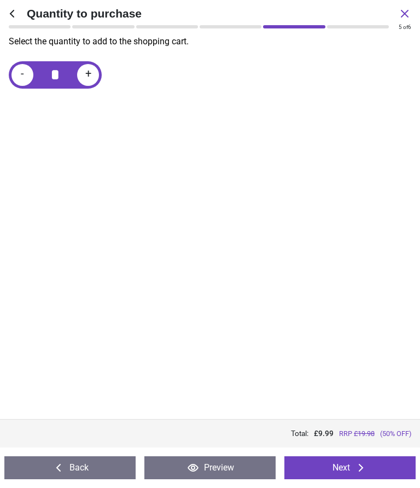  Describe the element at coordinates (214, 42) in the screenshot. I see `p: Select the quantity to add to the shopping cart.` at that location.